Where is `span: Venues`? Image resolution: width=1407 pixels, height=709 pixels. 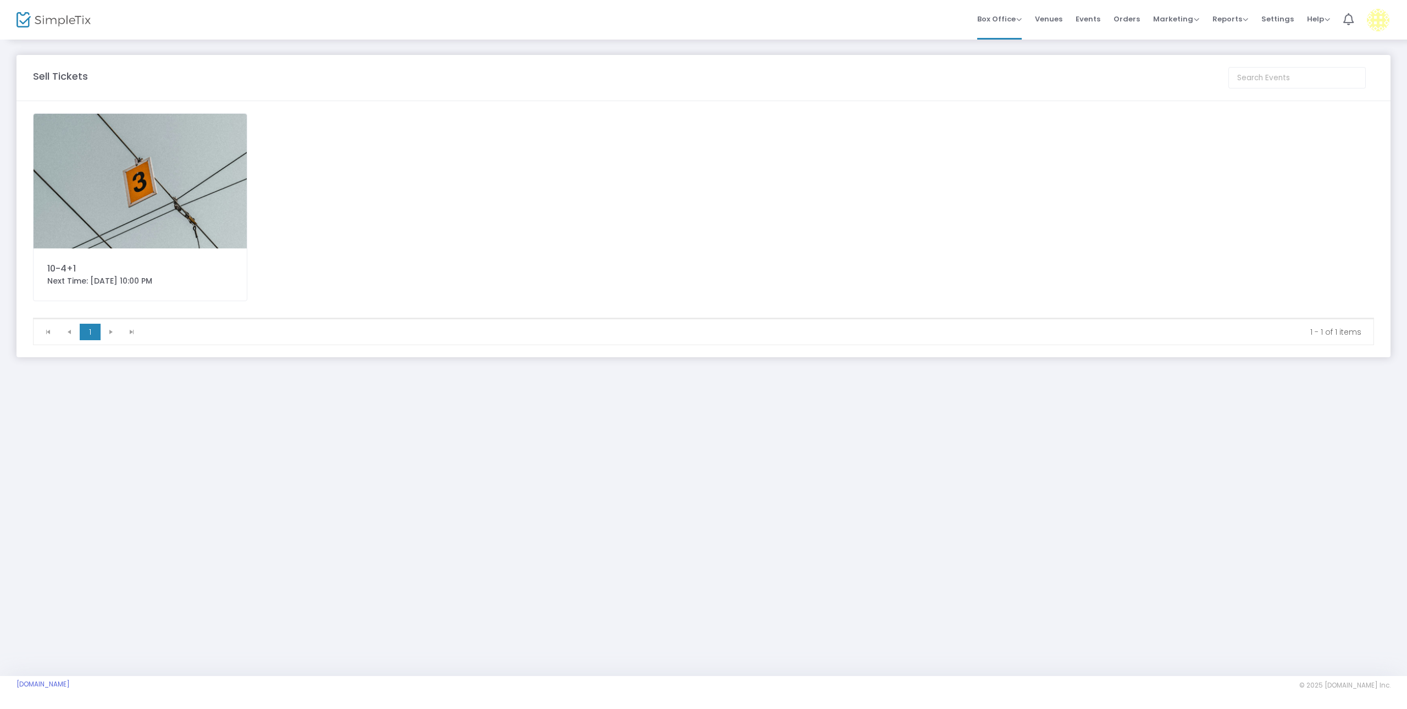 span: Venues is located at coordinates (1049, 19).